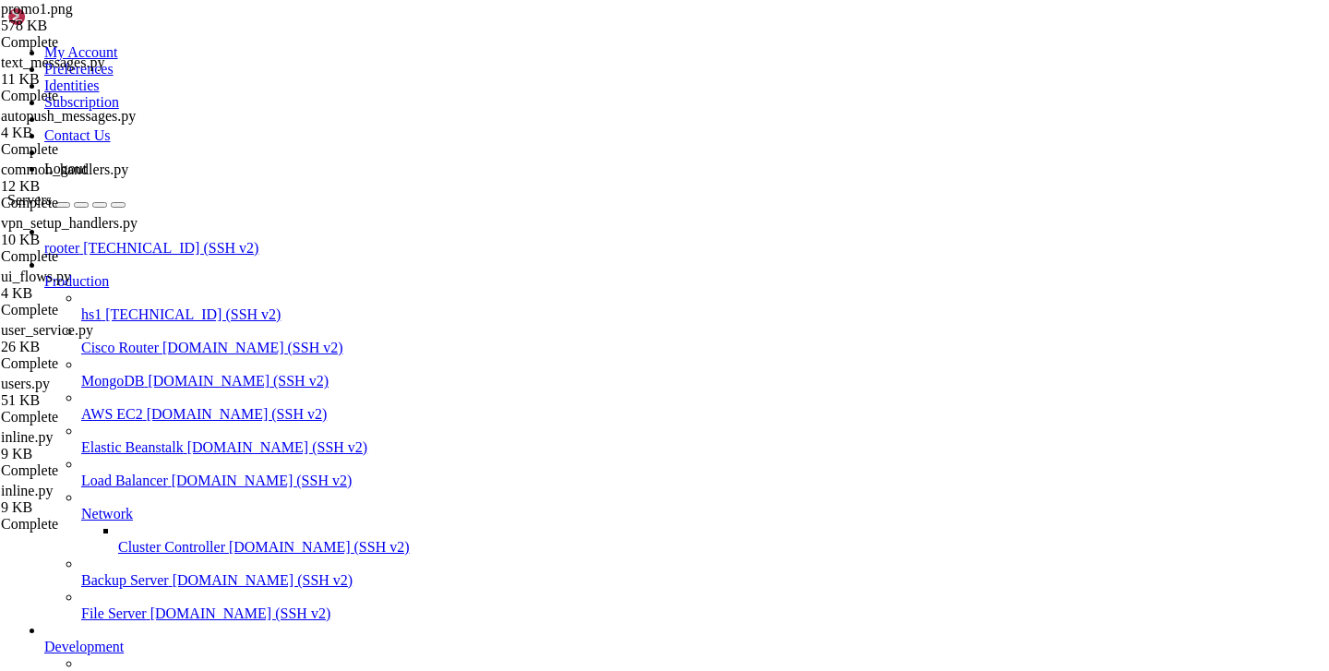 The width and height of the screenshot is (1329, 671). Describe the element at coordinates (93, 347) in the screenshot. I see `div: 26 KB` at that location.